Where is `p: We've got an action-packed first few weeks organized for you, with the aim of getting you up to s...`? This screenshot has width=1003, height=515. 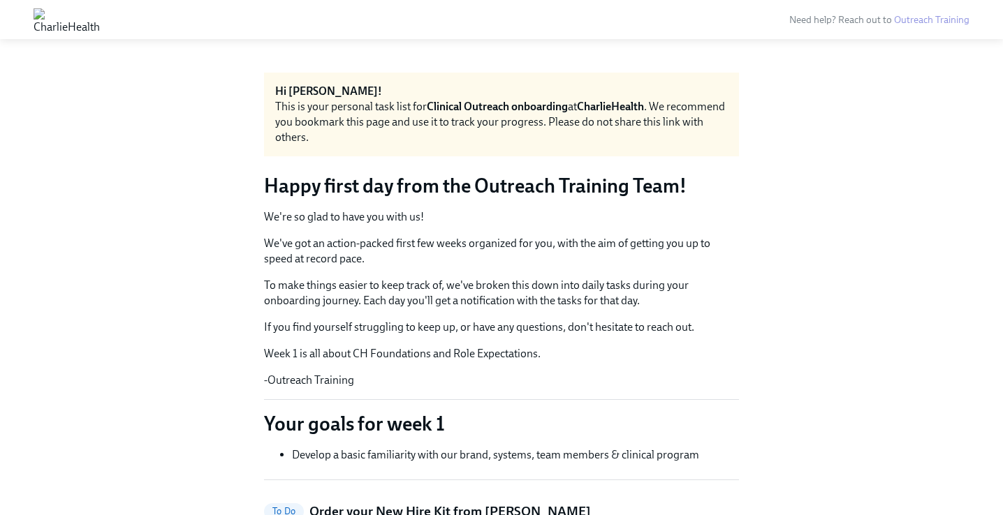
p: We've got an action-packed first few weeks organized for you, with the aim of getting you up to s... is located at coordinates (501, 251).